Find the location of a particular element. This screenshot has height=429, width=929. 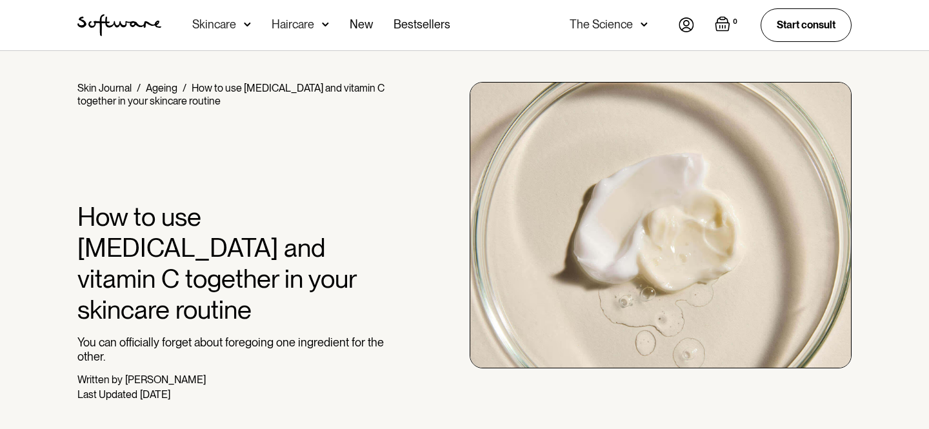

img: Software Logo is located at coordinates (119, 25).